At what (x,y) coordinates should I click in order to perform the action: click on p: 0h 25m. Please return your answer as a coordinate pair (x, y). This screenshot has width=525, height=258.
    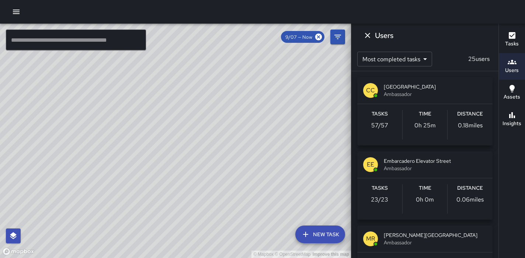
    Looking at the image, I should click on (425, 125).